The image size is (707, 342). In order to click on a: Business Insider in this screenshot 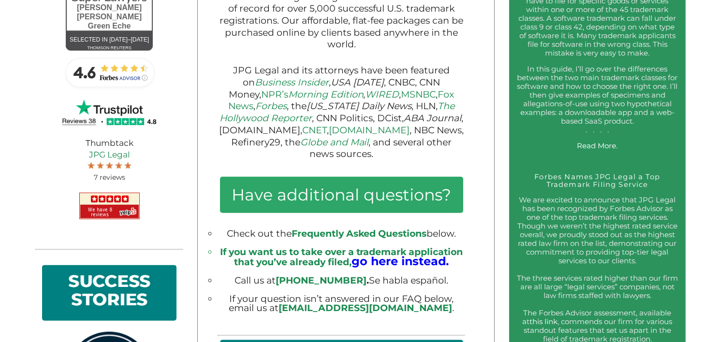, I will do `click(291, 82)`.